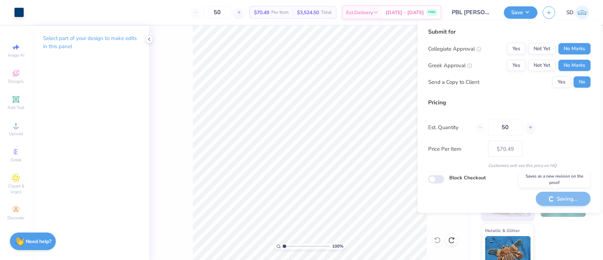  I want to click on span: SD, so click(570, 12).